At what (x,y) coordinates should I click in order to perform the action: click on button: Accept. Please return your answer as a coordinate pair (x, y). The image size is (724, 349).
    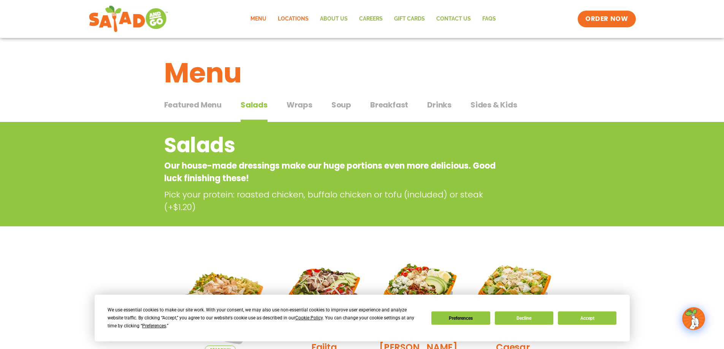
    Looking at the image, I should click on (587, 318).